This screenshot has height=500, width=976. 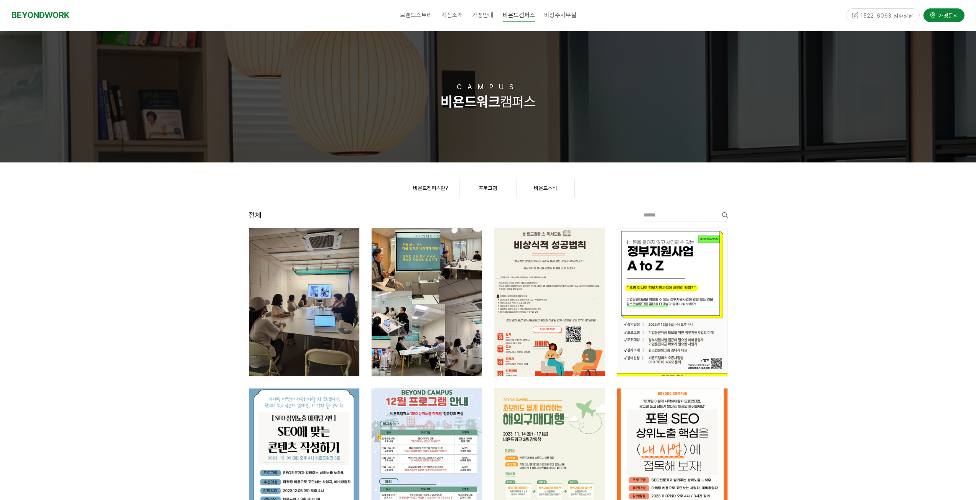 I want to click on span: 비상주사무실, so click(x=560, y=15).